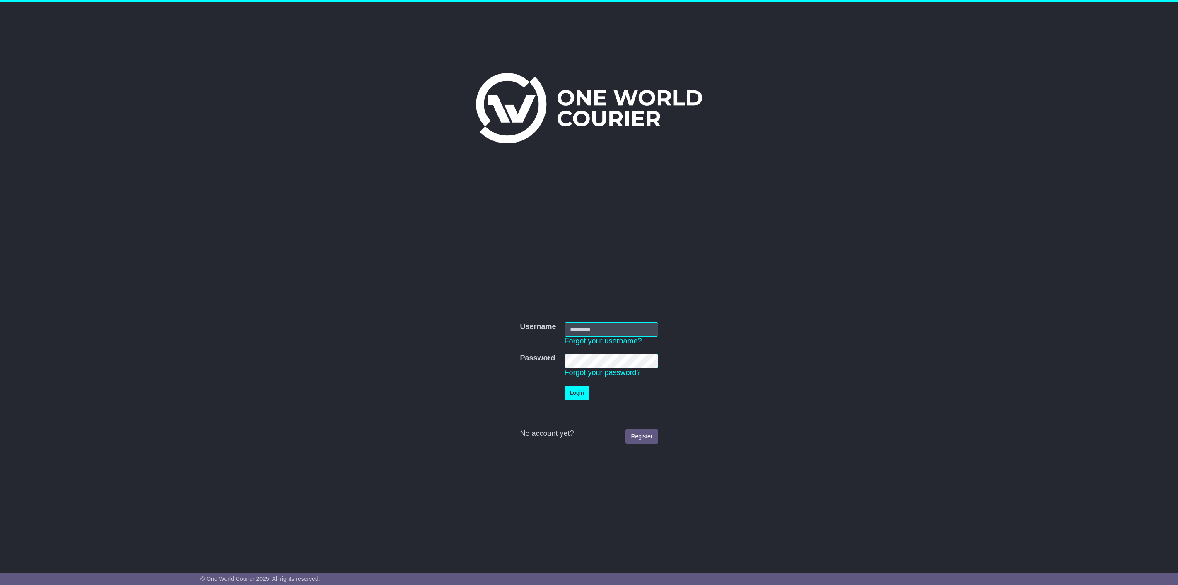 This screenshot has height=585, width=1178. I want to click on img: One World, so click(589, 108).